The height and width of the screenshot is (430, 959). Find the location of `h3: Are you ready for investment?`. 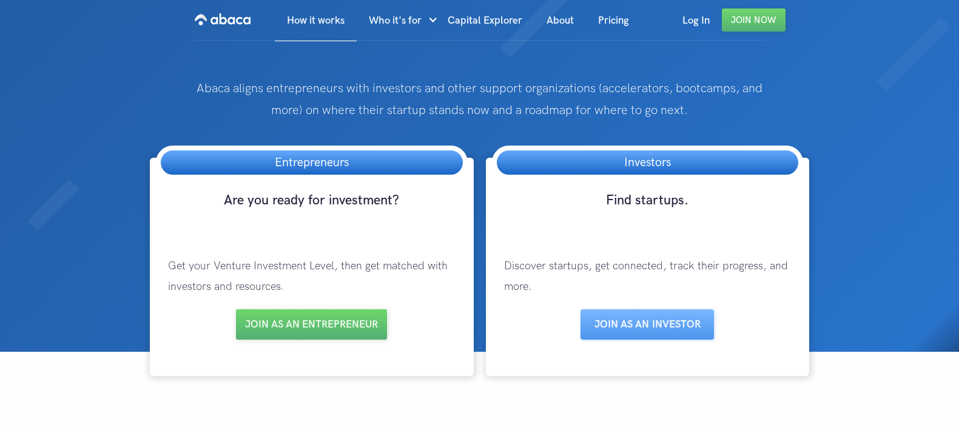

h3: Are you ready for investment? is located at coordinates (311, 212).